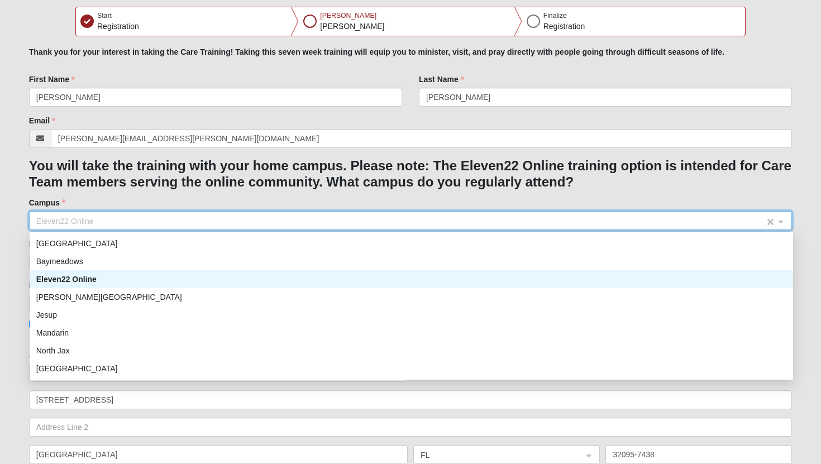 This screenshot has height=464, width=821. Describe the element at coordinates (410, 52) in the screenshot. I see `h5: Thank you for your interest in taking the Care Training! Taking this seven week training will equ...` at that location.